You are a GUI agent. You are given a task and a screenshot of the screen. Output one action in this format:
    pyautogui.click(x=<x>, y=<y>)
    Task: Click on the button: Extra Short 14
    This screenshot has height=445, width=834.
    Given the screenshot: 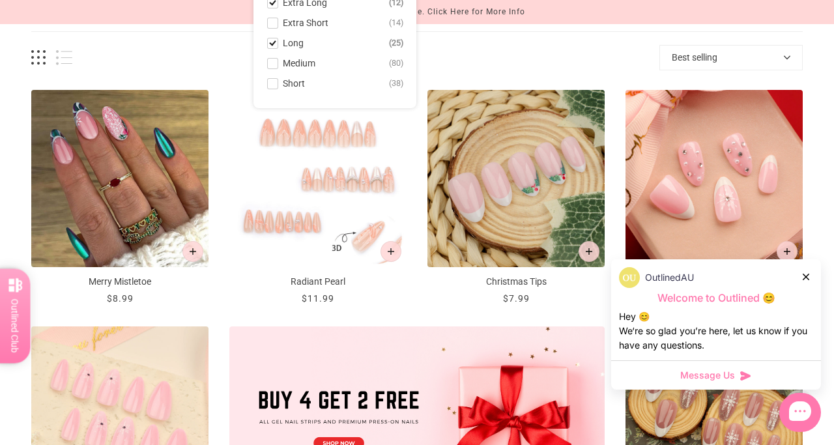 What is the action you would take?
    pyautogui.click(x=335, y=23)
    